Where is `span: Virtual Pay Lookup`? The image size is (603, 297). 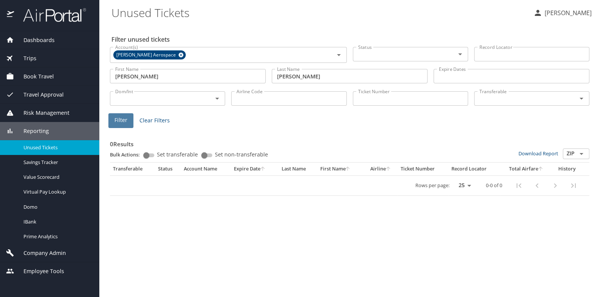 span: Virtual Pay Lookup is located at coordinates (57, 192).